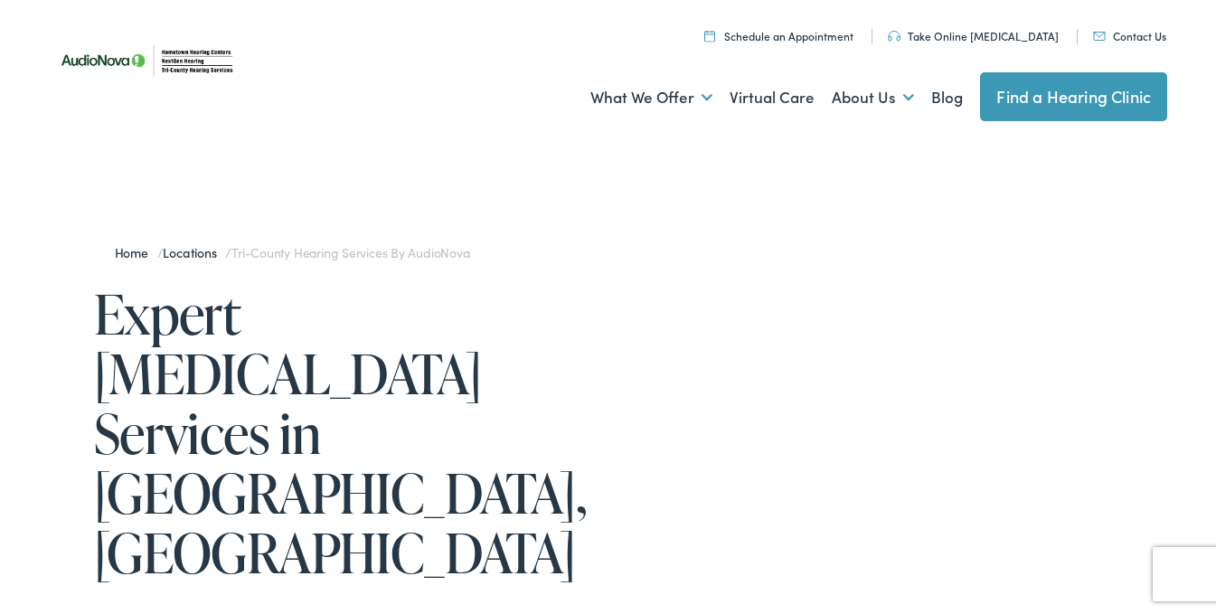 The width and height of the screenshot is (1216, 614). I want to click on a: What We Offer, so click(651, 98).